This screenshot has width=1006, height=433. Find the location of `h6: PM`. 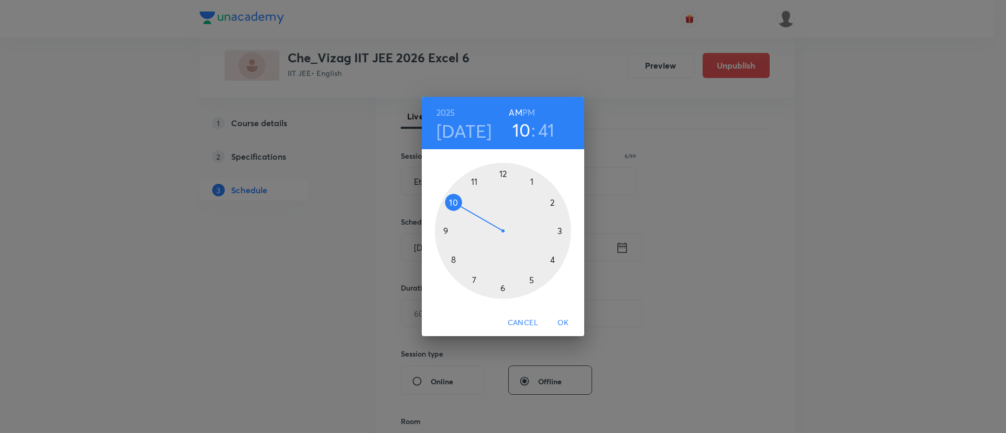

h6: PM is located at coordinates (529, 113).